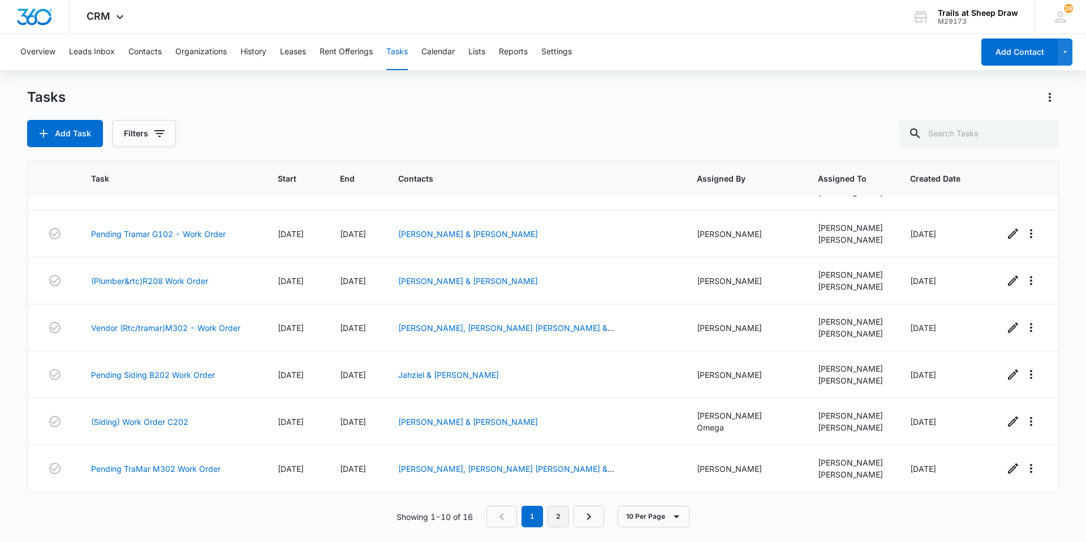  Describe the element at coordinates (287, 178) in the screenshot. I see `span: Start` at that location.